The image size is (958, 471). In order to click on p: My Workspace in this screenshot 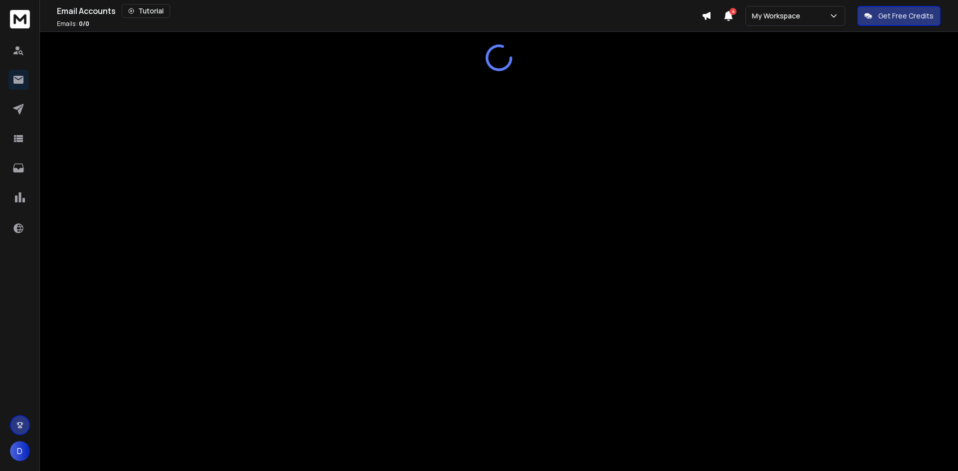, I will do `click(778, 16)`.